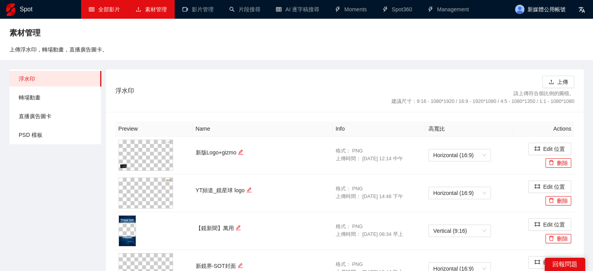  What do you see at coordinates (105, 9) in the screenshot?
I see `a: table全部影片` at bounding box center [105, 9].